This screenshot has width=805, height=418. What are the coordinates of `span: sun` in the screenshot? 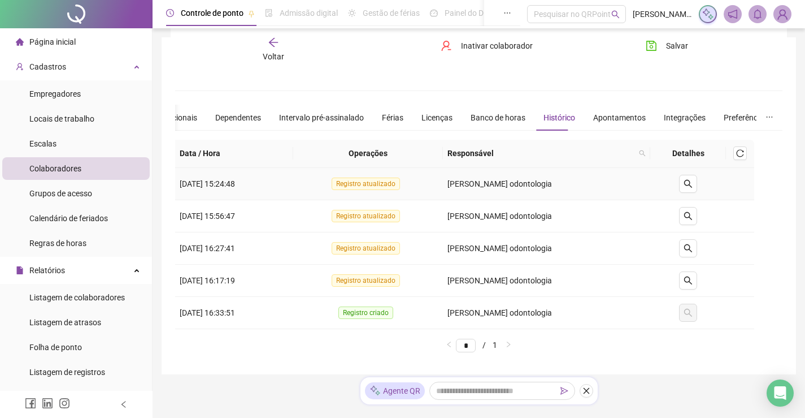 It's located at (352, 13).